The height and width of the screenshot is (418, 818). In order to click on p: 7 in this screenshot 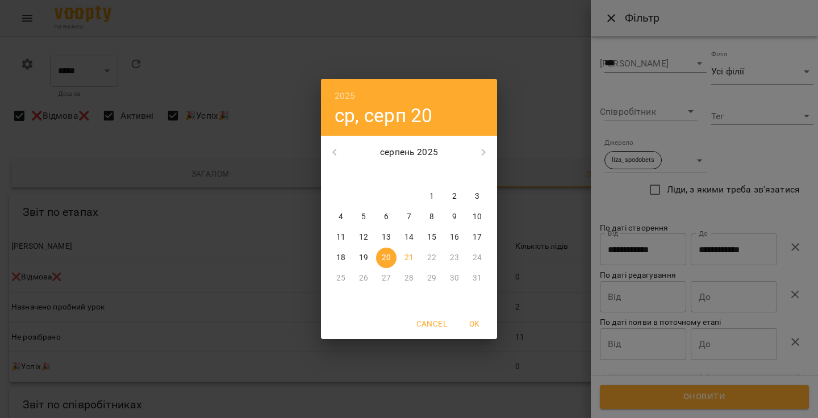, I will do `click(409, 217)`.